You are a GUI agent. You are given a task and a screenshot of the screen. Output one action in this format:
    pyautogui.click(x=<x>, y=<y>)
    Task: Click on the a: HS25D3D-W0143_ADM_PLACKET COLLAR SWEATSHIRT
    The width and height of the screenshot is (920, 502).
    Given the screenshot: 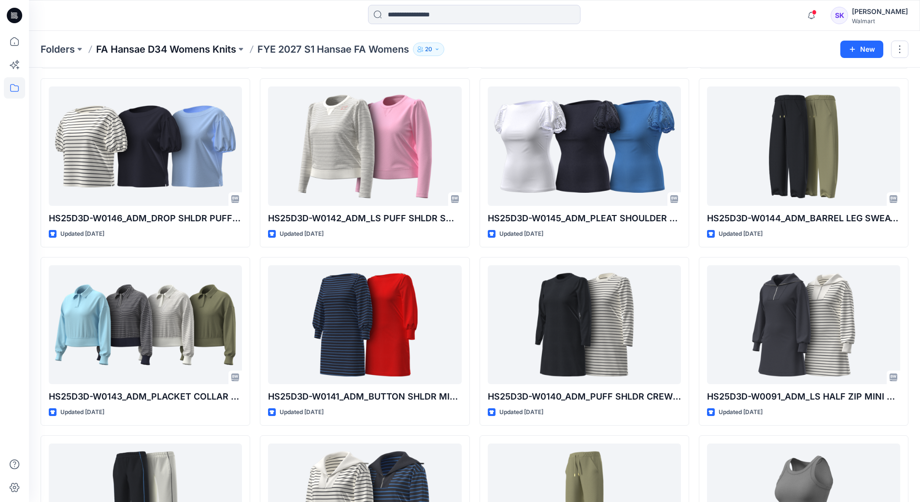 What is the action you would take?
    pyautogui.click(x=145, y=325)
    